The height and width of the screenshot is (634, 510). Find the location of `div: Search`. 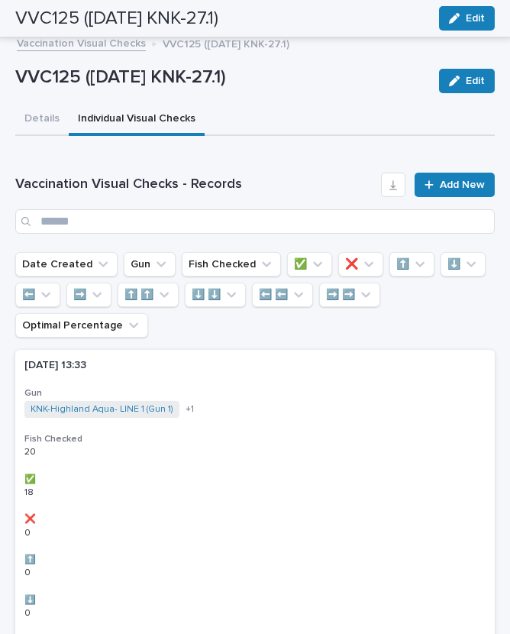

div: Search is located at coordinates (255, 222).